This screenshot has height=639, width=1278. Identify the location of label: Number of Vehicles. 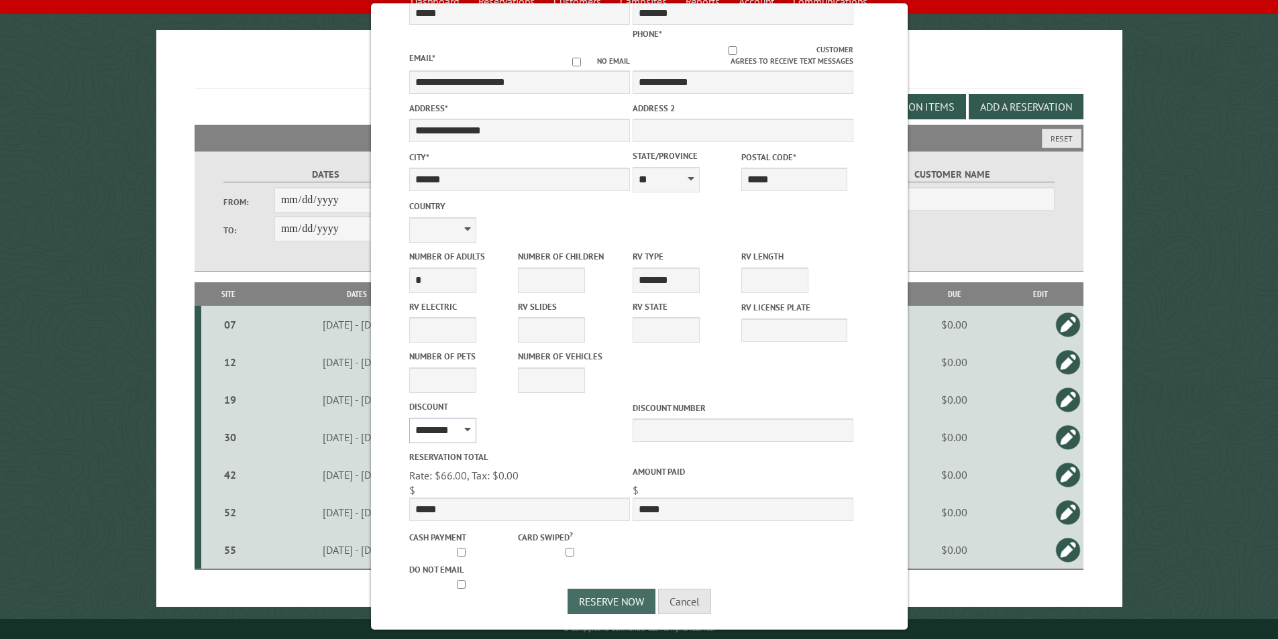
(571, 356).